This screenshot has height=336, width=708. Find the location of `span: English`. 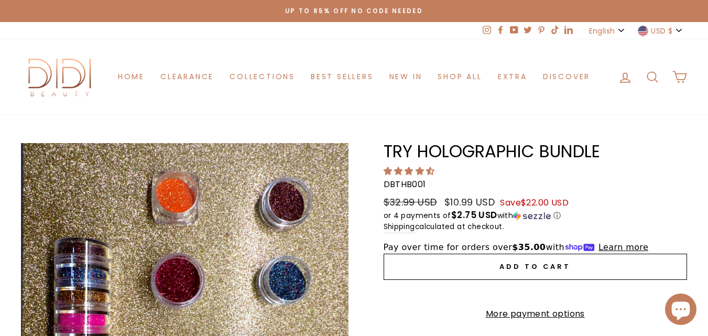

span: English is located at coordinates (602, 31).